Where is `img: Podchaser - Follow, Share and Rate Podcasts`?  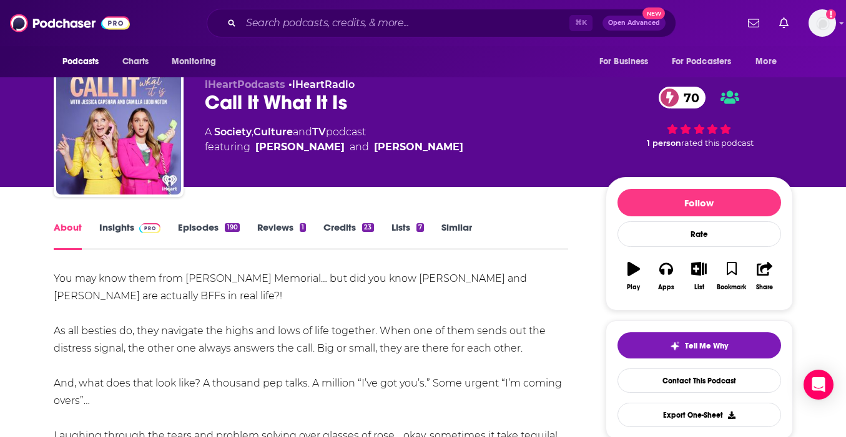 img: Podchaser - Follow, Share and Rate Podcasts is located at coordinates (70, 23).